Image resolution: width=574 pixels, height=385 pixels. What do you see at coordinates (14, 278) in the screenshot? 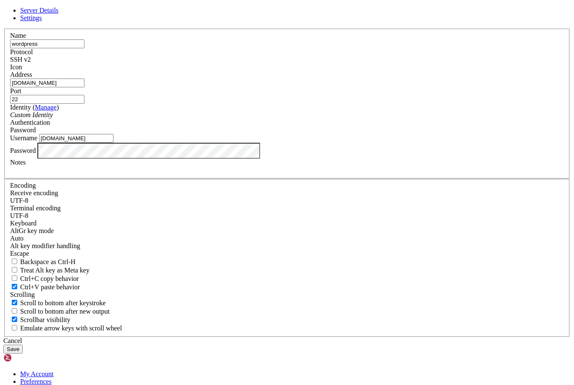
I see `input: Ctrl+C copy behavior` at bounding box center [14, 278].